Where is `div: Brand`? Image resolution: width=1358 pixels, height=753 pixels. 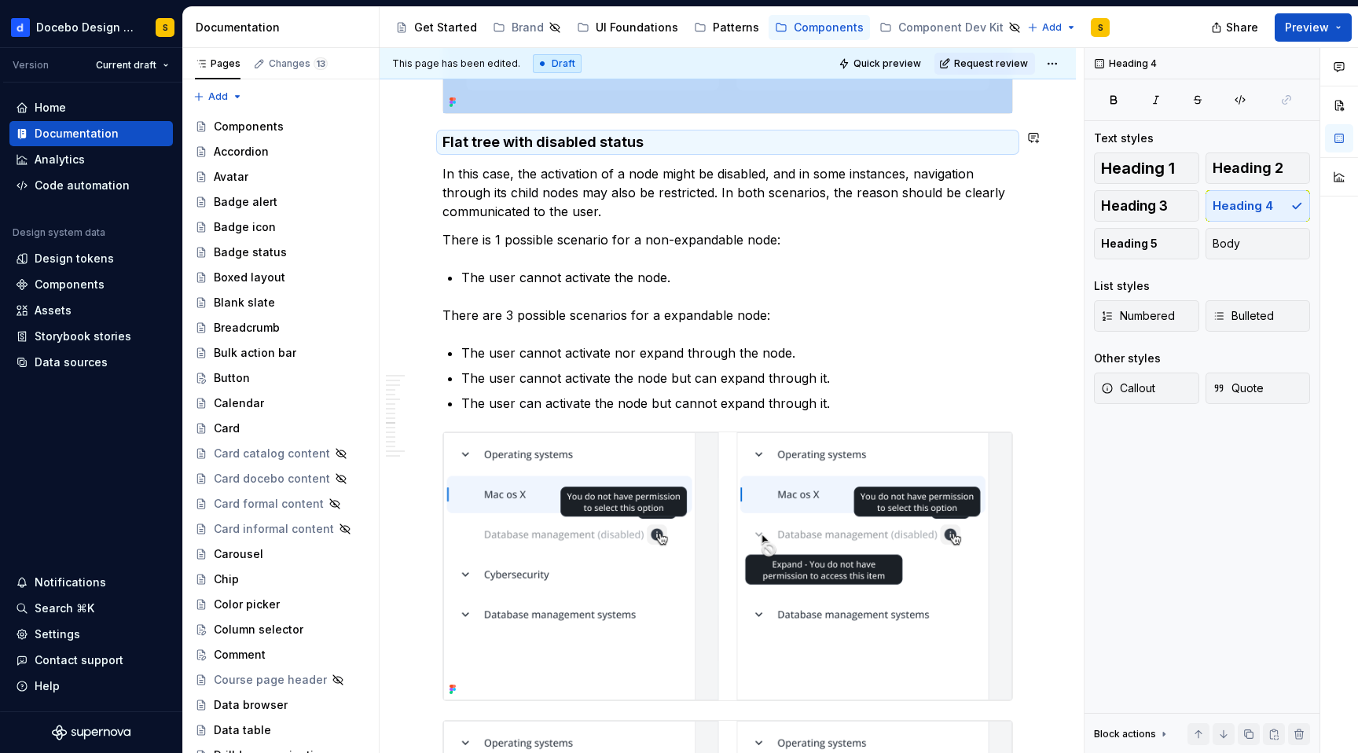 div: Brand is located at coordinates (527, 28).